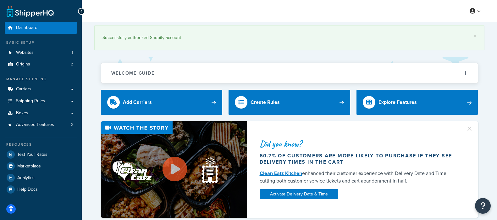  What do you see at coordinates (41, 189) in the screenshot?
I see `a: Help Docs` at bounding box center [41, 189].